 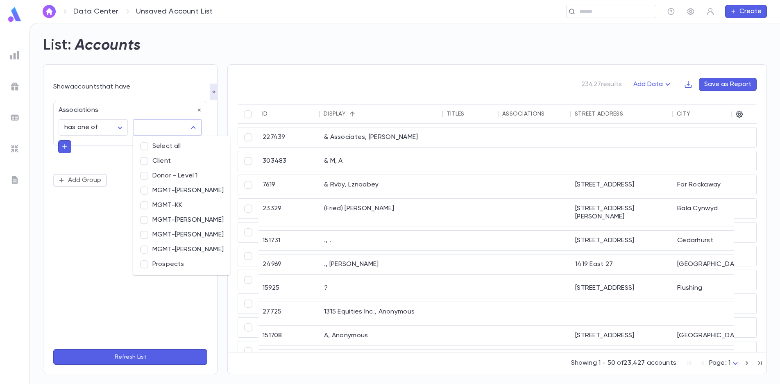 I want to click on div: 23329, so click(x=289, y=213).